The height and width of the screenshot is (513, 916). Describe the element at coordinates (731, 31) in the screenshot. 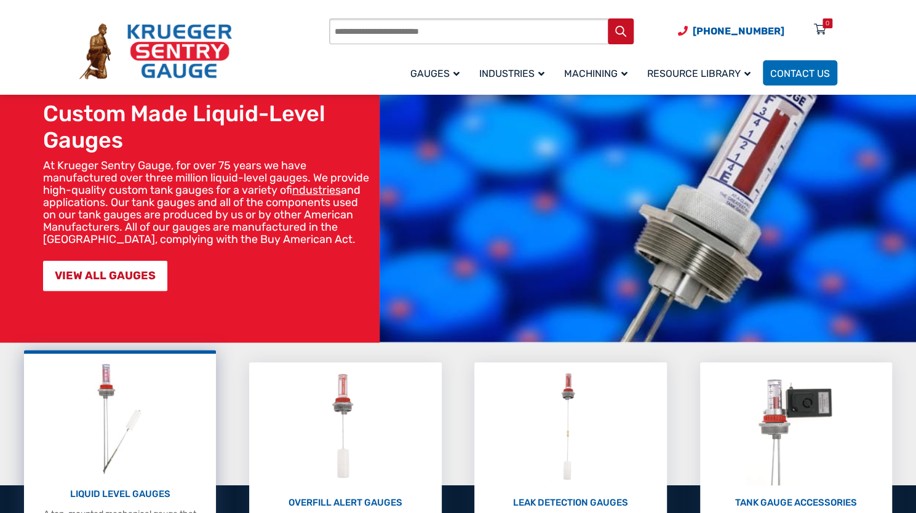

I see `a: Phone Number (920) 434-8860` at that location.